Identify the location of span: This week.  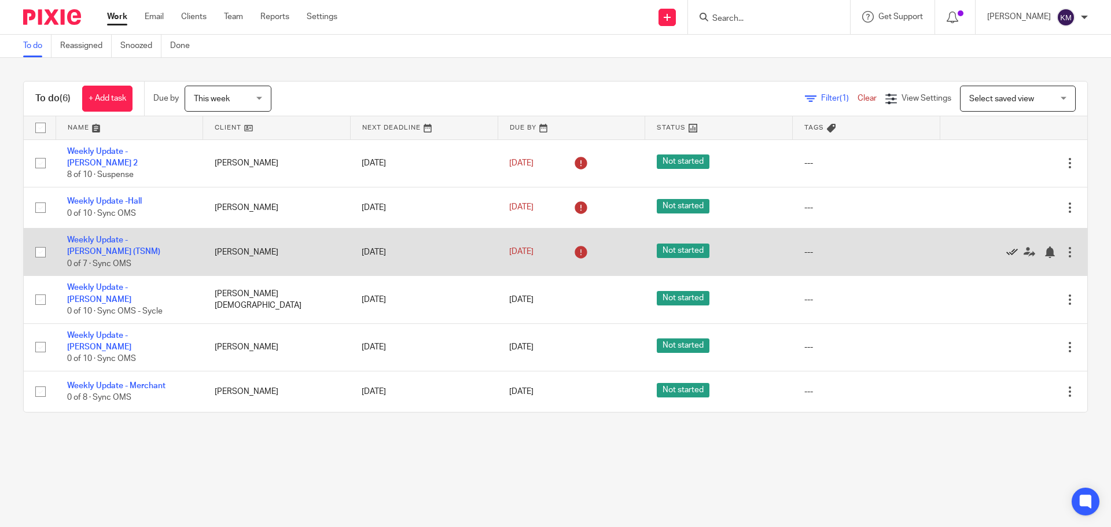
(212, 99).